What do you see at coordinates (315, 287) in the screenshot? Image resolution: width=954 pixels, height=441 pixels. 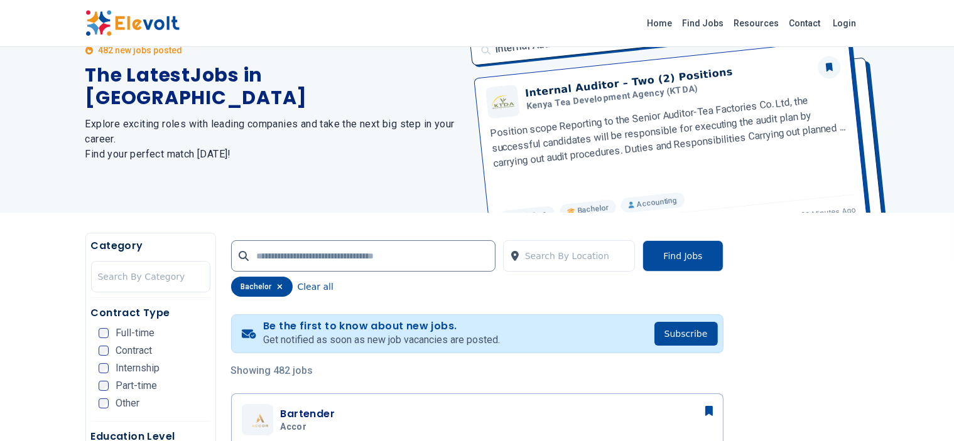 I see `button: Clear all` at bounding box center [315, 287].